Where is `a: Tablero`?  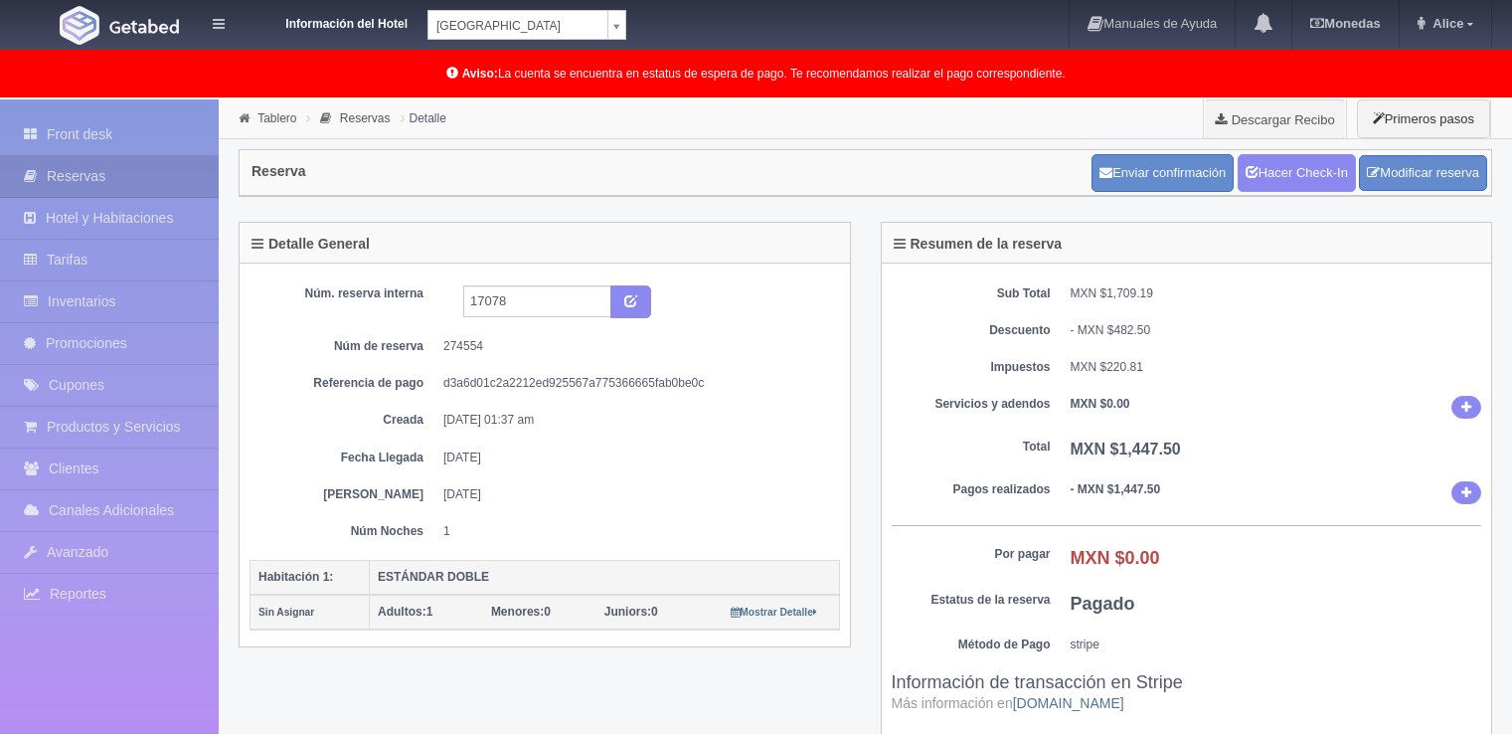
a: Tablero is located at coordinates (276, 118).